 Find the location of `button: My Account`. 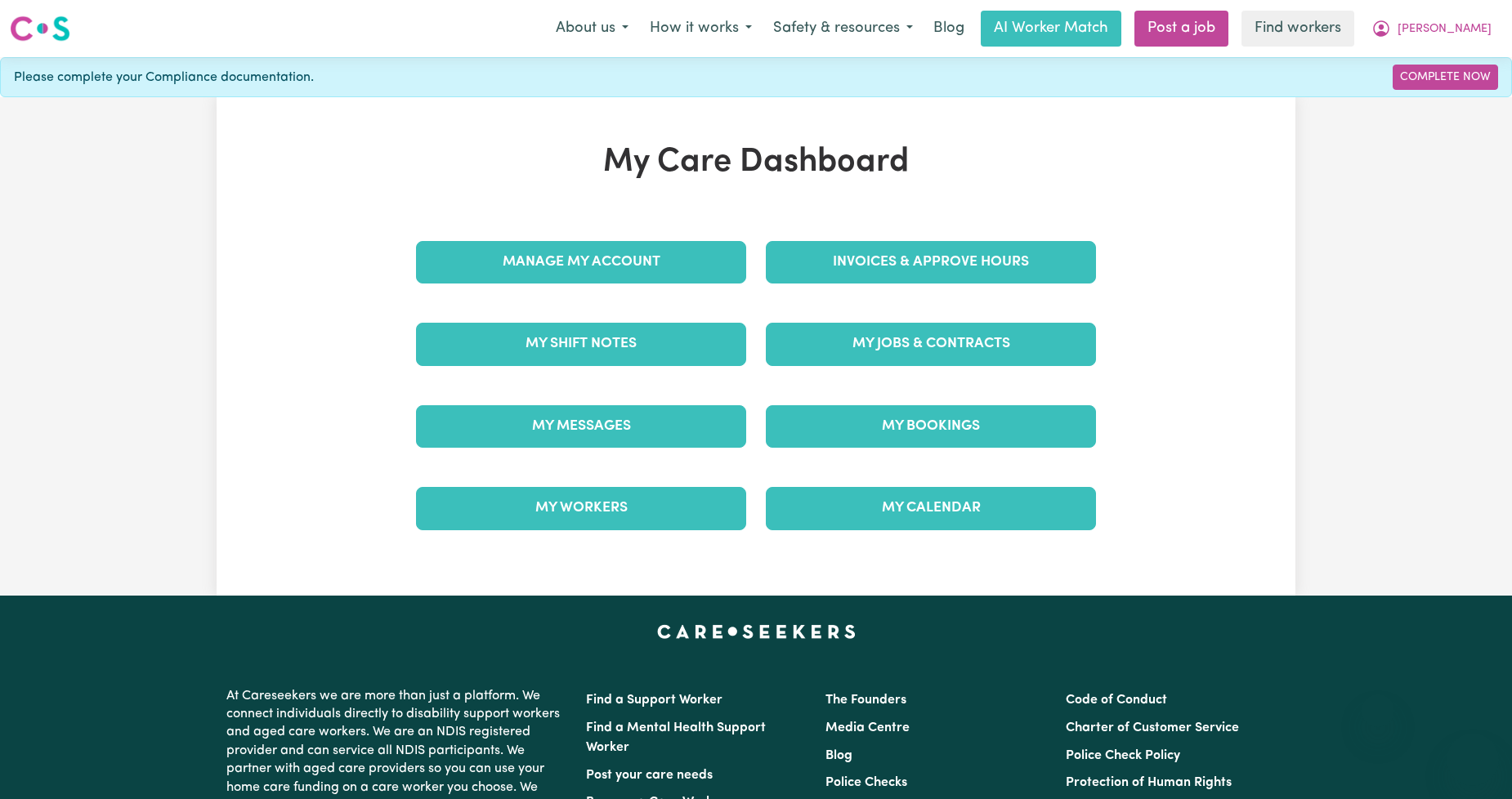

button: My Account is located at coordinates (1430, 29).